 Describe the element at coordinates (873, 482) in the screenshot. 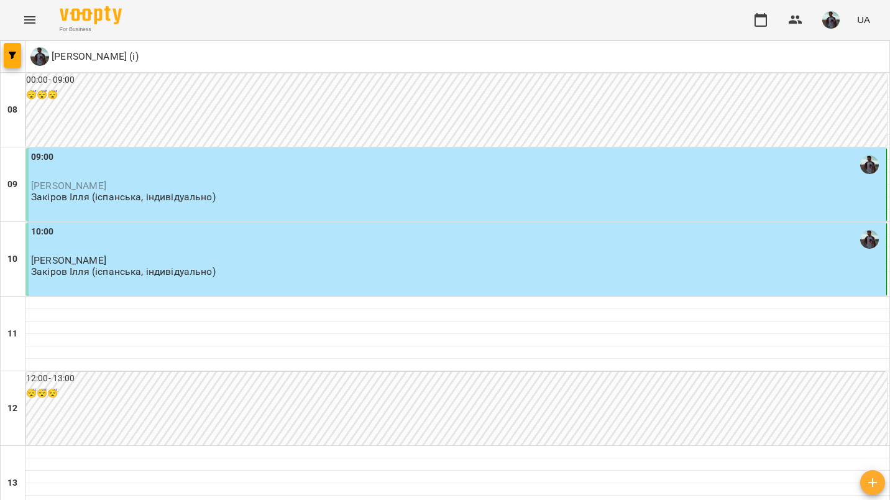

I see `button: Створити урок` at that location.